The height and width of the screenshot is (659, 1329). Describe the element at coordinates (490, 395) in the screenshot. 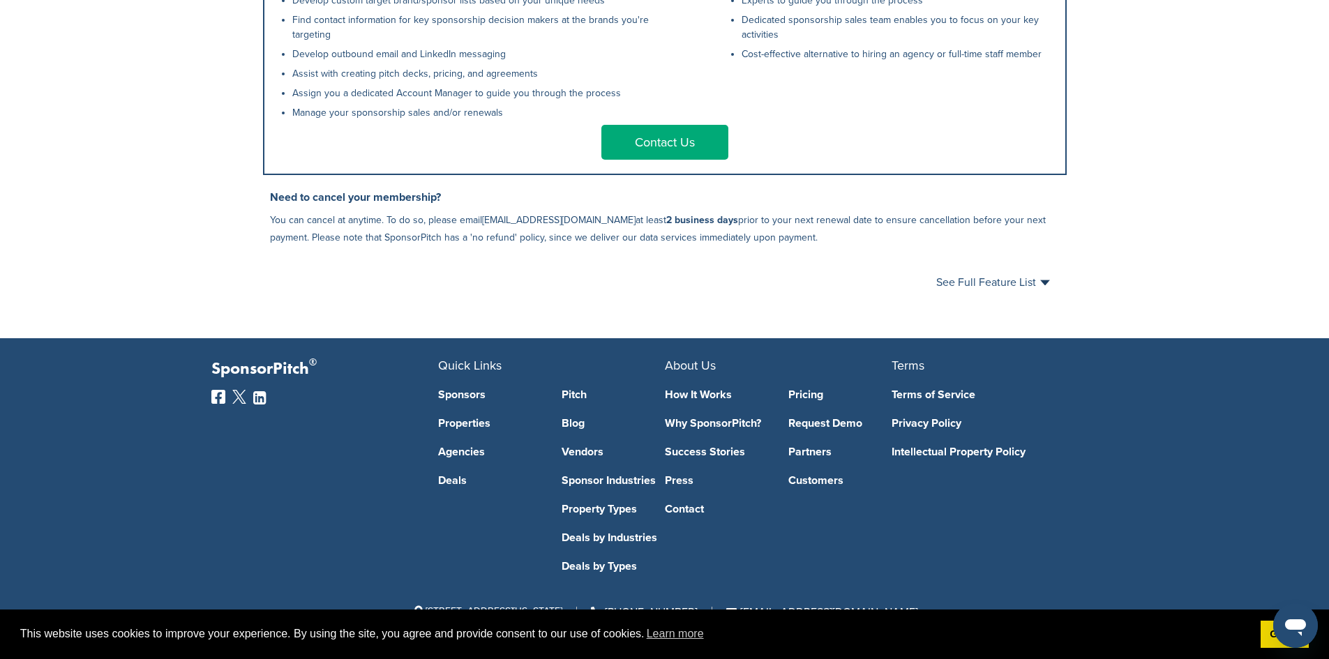

I see `a: Sponsors` at that location.